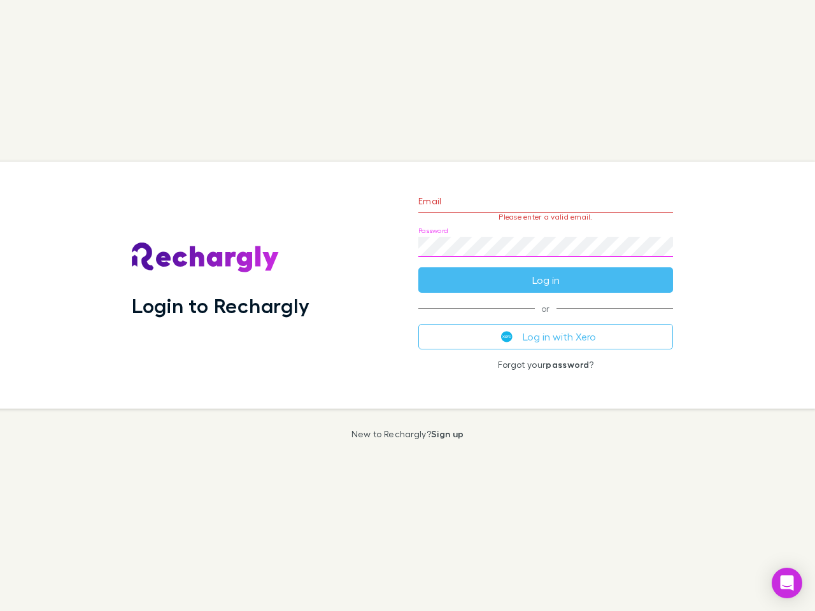 This screenshot has width=815, height=611. Describe the element at coordinates (206, 258) in the screenshot. I see `img: Rechargly's Logo` at that location.